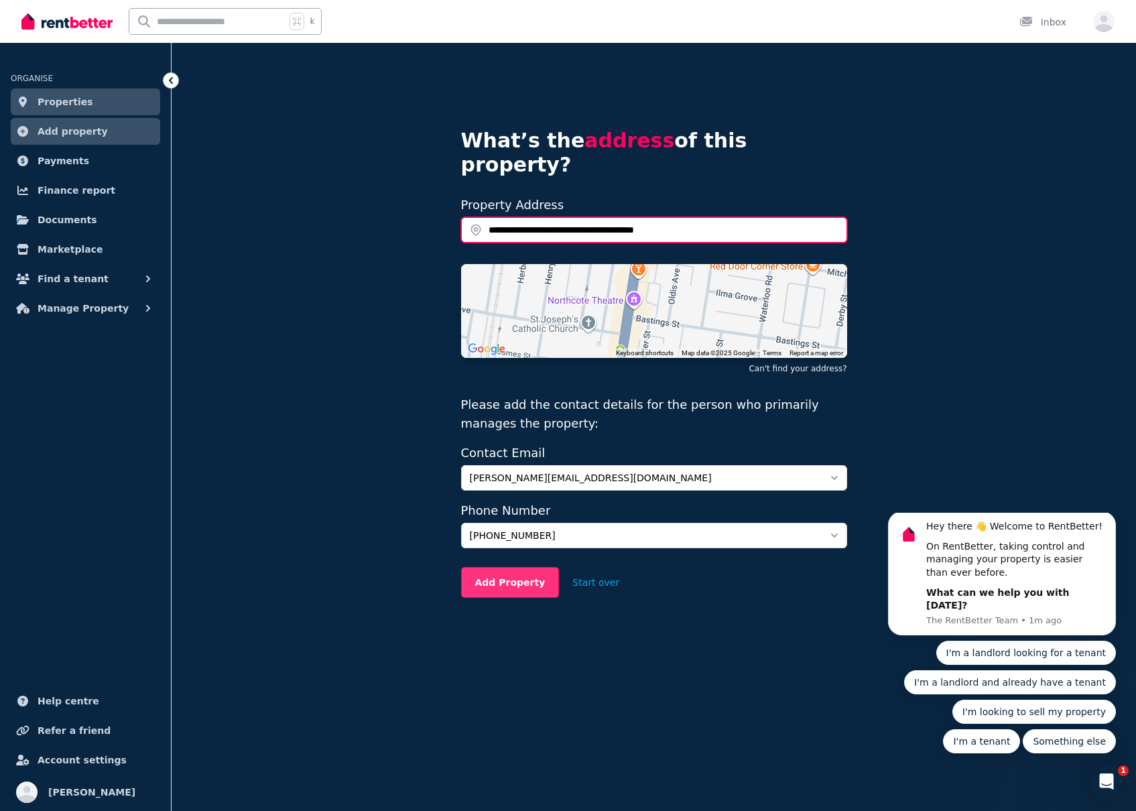 This screenshot has width=1136, height=811. What do you see at coordinates (596, 582) in the screenshot?
I see `button: Start over` at bounding box center [596, 582].